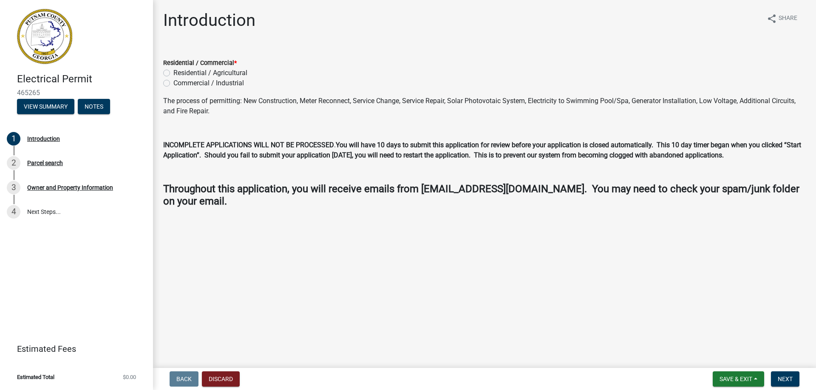 The width and height of the screenshot is (816, 390). What do you see at coordinates (785, 379) in the screenshot?
I see `button: Next` at bounding box center [785, 379].